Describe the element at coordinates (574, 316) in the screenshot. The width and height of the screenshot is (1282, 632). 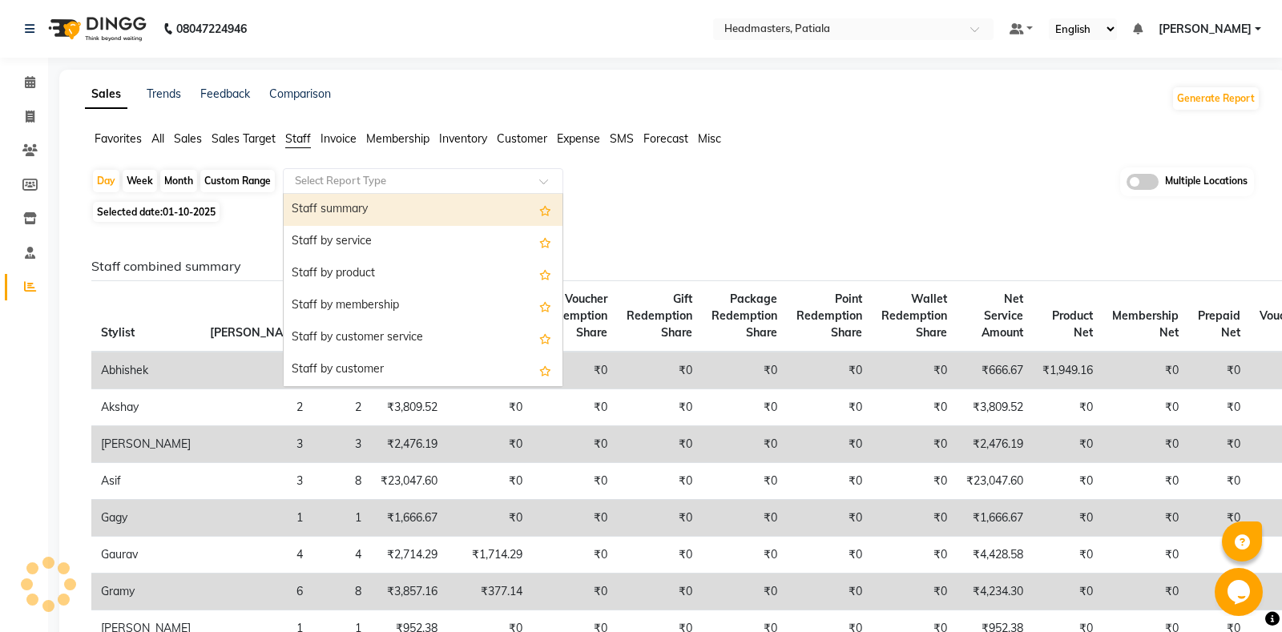
I see `span: Voucher Redemption Share` at that location.